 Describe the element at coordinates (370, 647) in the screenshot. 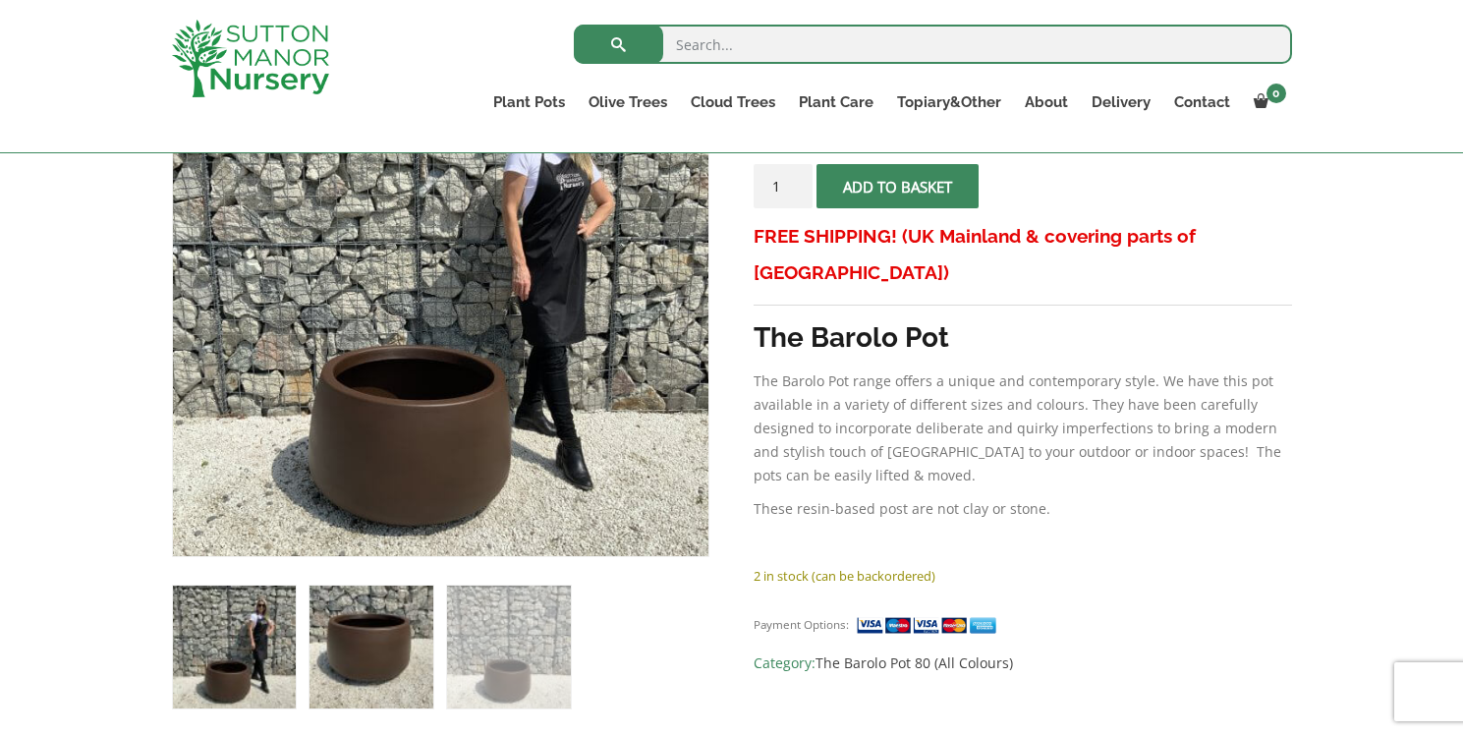

I see `img: The Barolo Pot 80 Colour Mocha (Resin) - Image 2` at that location.